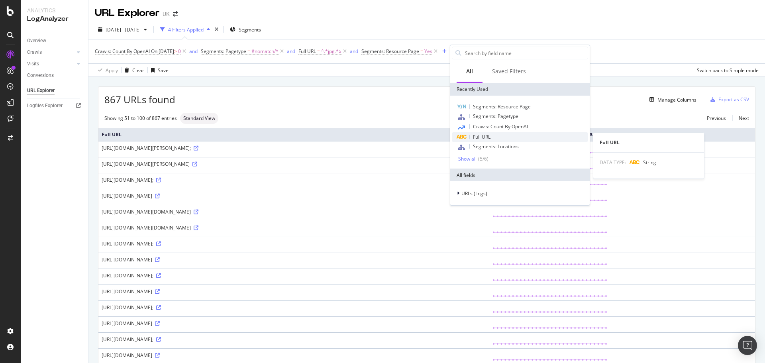  Describe the element at coordinates (496, 146) in the screenshot. I see `span: Segments: Locations` at that location.